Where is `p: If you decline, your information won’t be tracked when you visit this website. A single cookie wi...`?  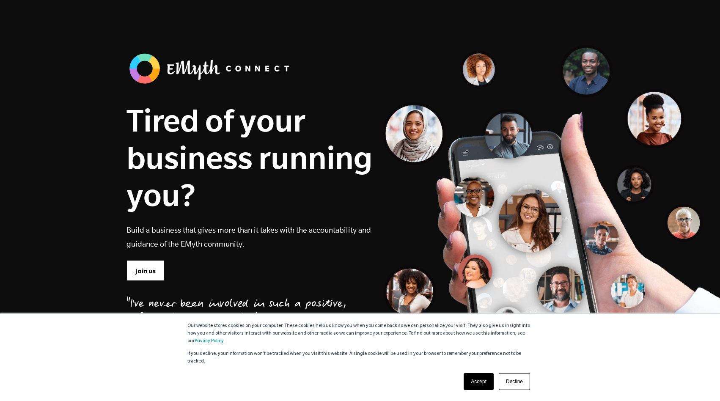
p: If you decline, your information won’t be tracked when you visit this website. A single cookie wi... is located at coordinates (360, 358).